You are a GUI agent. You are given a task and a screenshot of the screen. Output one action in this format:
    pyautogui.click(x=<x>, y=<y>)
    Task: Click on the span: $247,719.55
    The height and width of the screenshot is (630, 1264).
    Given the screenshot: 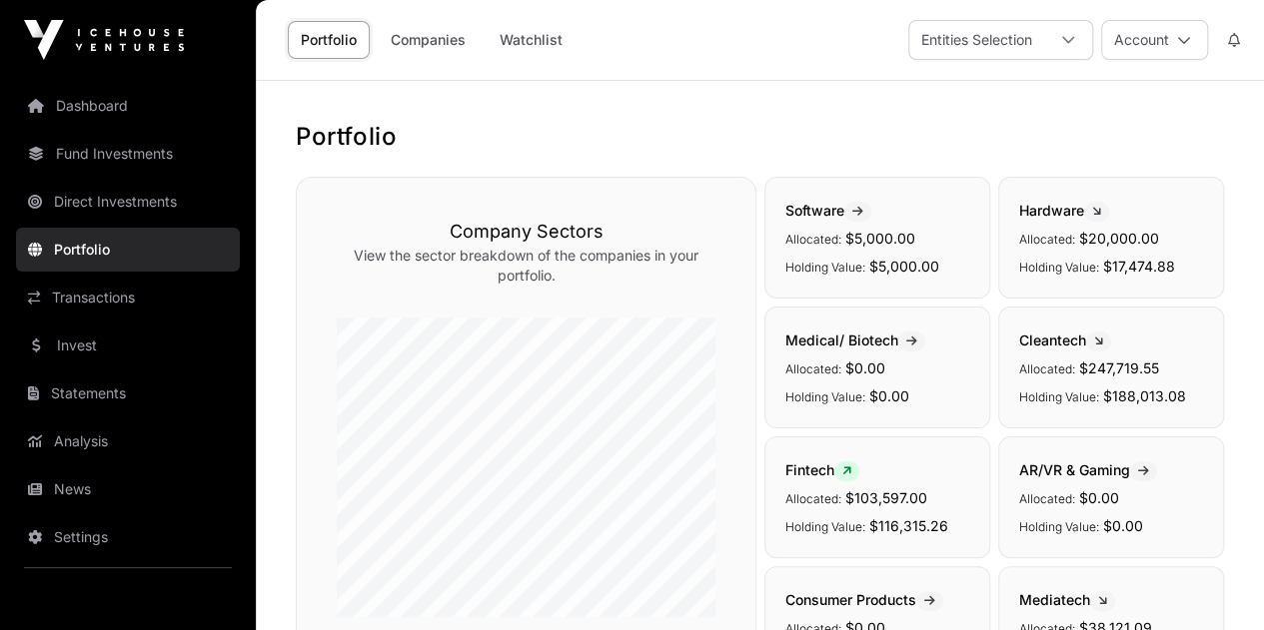 What is the action you would take?
    pyautogui.click(x=1119, y=368)
    